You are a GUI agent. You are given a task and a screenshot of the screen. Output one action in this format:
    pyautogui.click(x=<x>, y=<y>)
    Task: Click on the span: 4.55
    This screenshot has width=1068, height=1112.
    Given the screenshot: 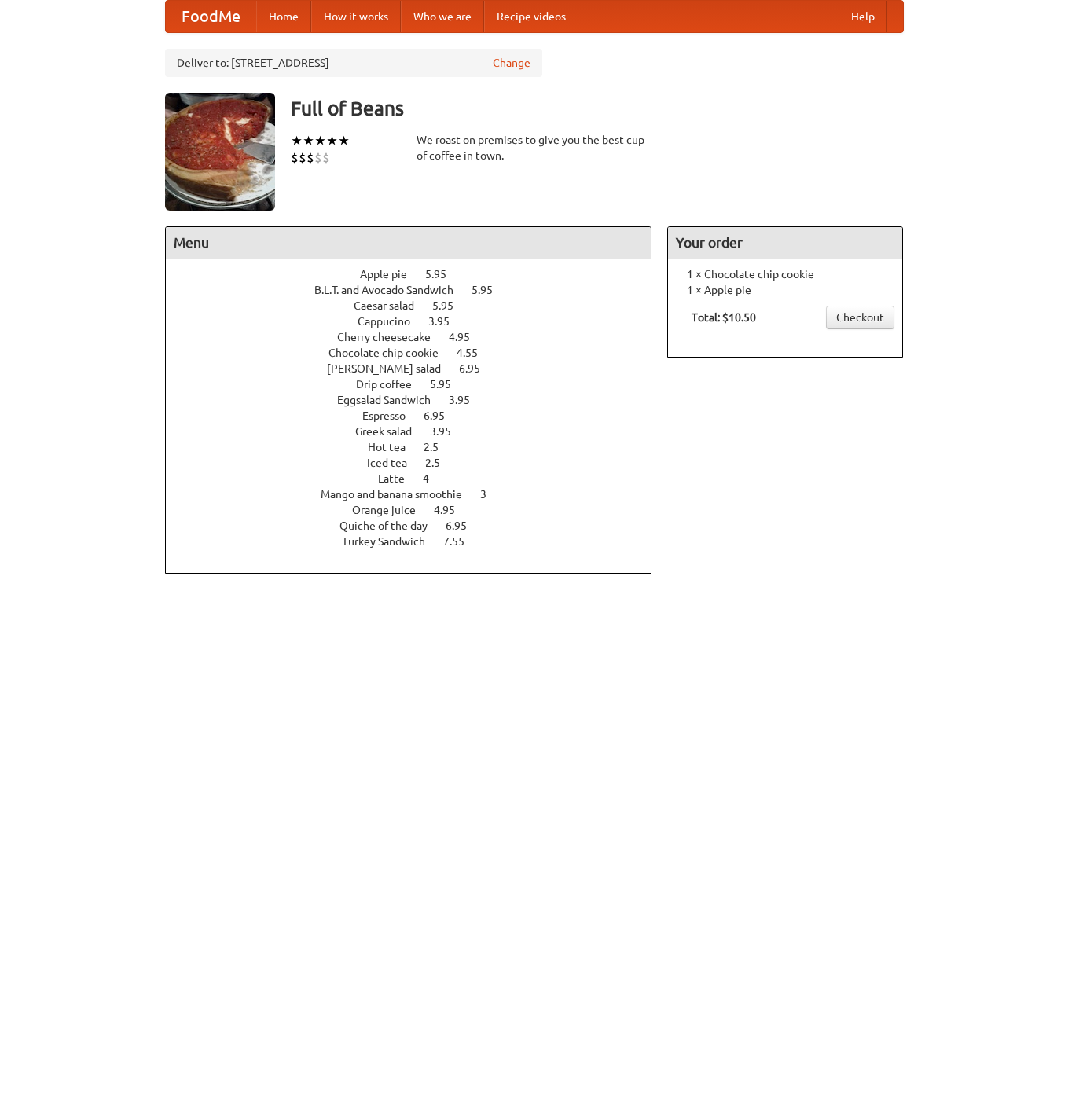 What is the action you would take?
    pyautogui.click(x=475, y=353)
    